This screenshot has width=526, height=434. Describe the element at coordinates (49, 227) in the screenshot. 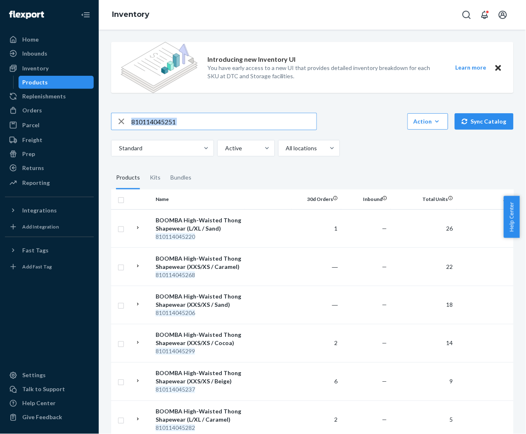

I see `a: Add Integration` at that location.